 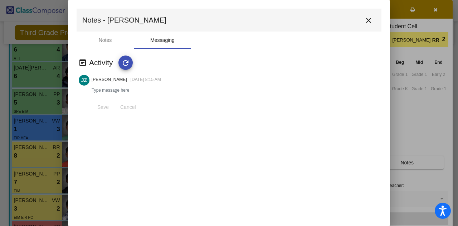 What do you see at coordinates (369, 20) in the screenshot?
I see `mat-icon: close` at bounding box center [369, 20].